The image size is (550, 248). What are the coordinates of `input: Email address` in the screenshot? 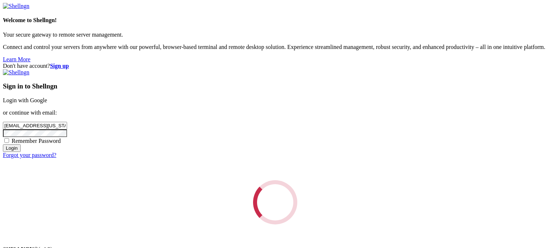 It's located at (35, 125).